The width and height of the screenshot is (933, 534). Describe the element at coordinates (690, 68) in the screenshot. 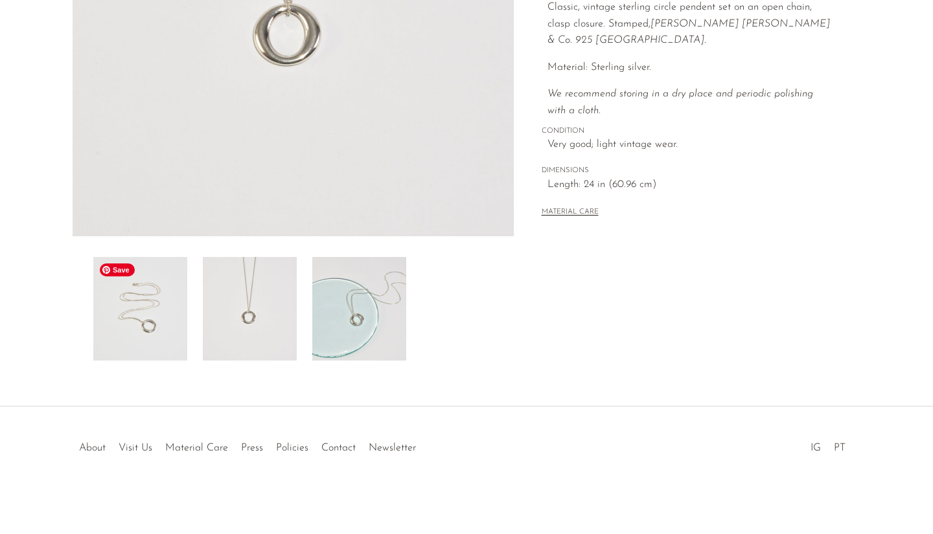

I see `p: Material: Sterling silver.` at that location.